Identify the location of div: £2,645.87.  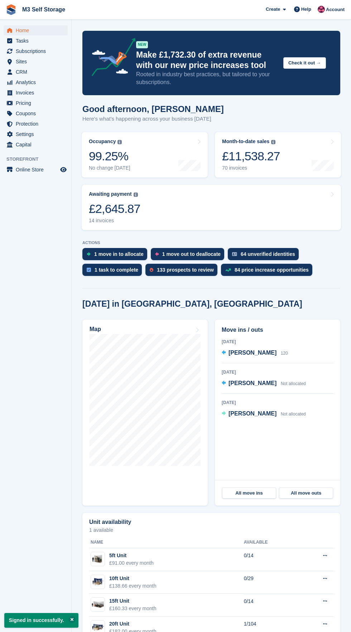
(115, 209).